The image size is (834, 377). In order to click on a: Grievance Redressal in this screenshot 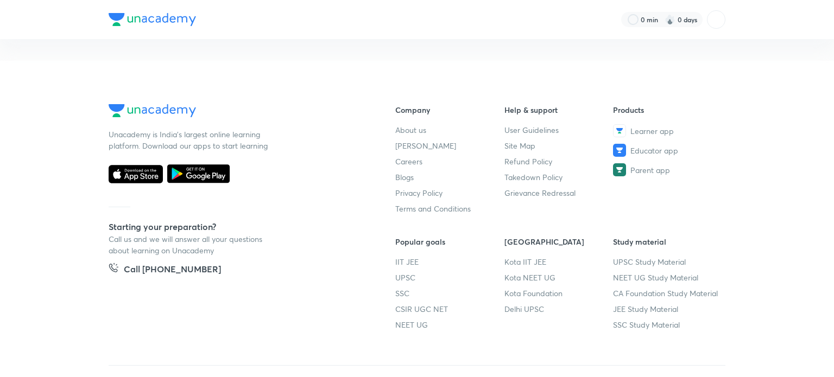, I will do `click(559, 193)`.